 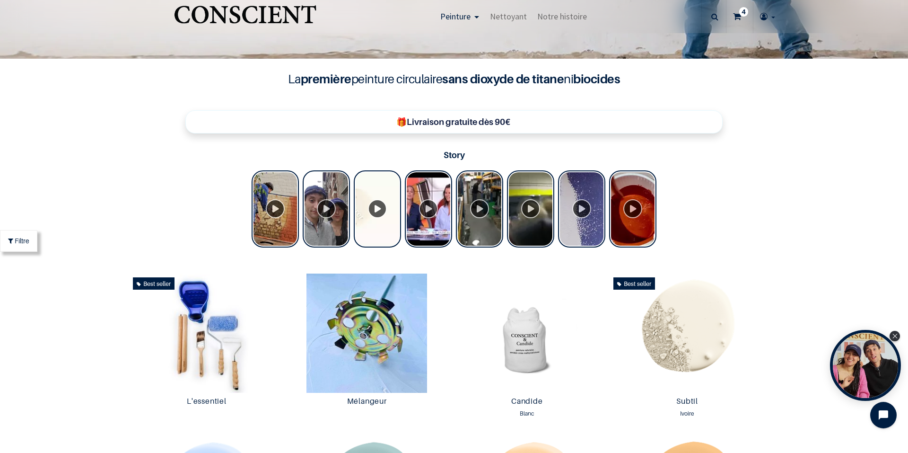 I want to click on a: Candide, so click(x=527, y=402).